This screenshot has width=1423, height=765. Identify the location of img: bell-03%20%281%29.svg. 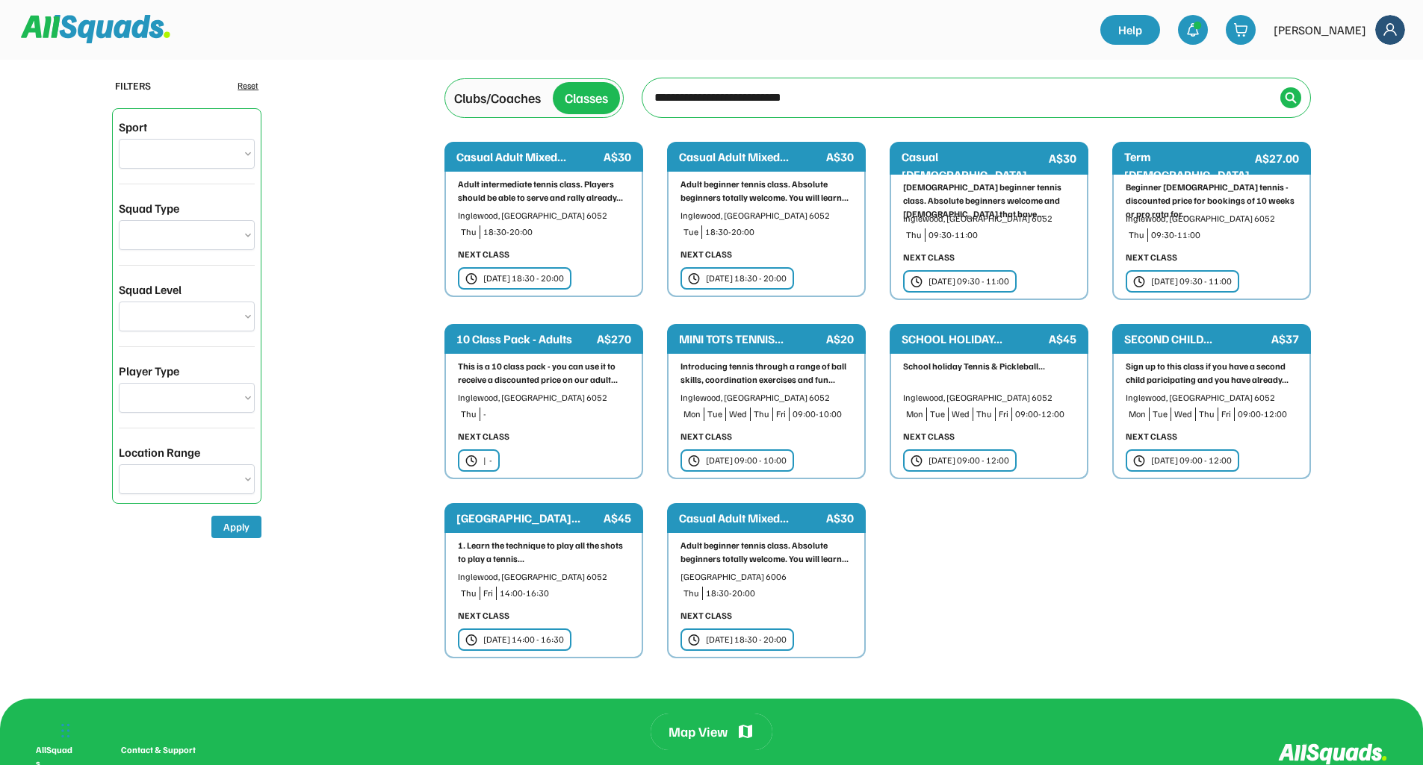
(1193, 30).